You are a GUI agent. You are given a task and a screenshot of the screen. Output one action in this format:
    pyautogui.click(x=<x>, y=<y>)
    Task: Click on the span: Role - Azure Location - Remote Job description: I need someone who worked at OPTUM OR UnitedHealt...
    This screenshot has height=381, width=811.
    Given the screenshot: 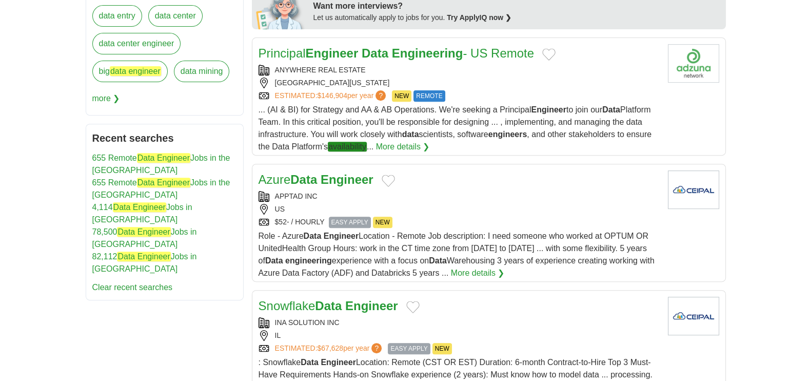 What is the action you would take?
    pyautogui.click(x=457, y=254)
    